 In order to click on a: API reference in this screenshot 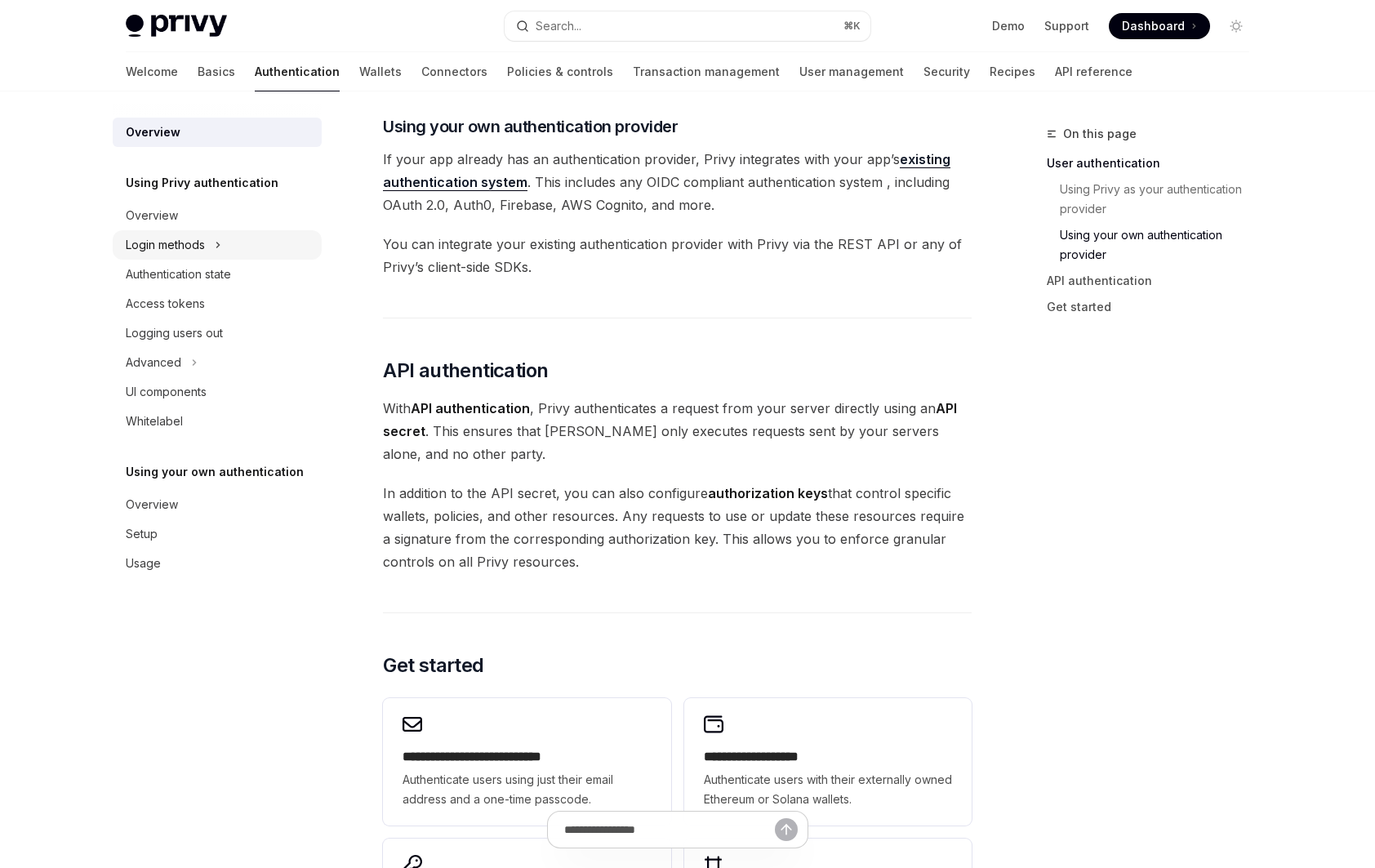, I will do `click(1094, 72)`.